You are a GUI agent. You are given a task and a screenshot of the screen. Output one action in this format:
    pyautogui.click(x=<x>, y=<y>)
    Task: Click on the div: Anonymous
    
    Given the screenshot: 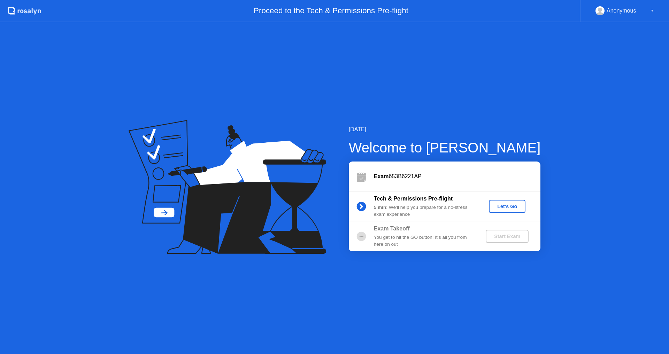 What is the action you would take?
    pyautogui.click(x=621, y=11)
    